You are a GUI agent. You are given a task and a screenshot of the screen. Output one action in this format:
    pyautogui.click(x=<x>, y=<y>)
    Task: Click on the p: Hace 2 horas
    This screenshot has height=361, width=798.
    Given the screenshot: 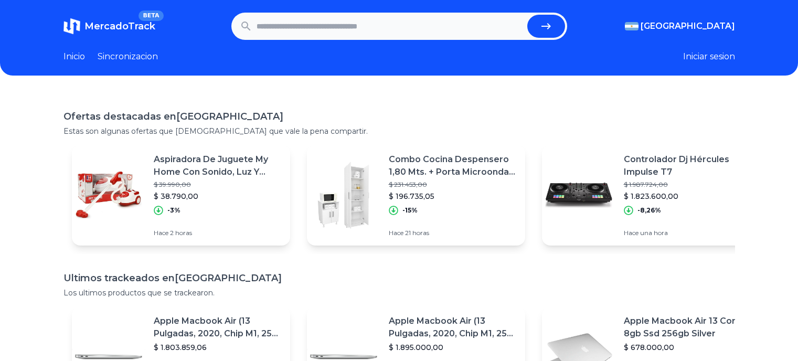 What is the action you would take?
    pyautogui.click(x=218, y=233)
    